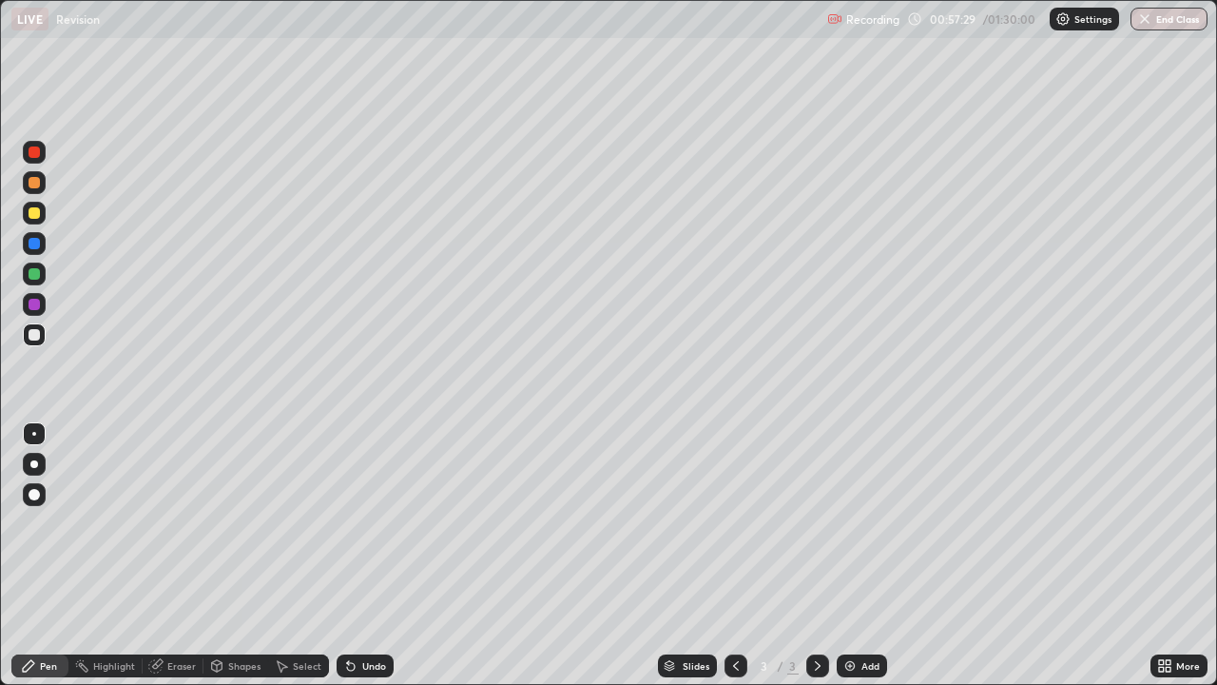 The width and height of the screenshot is (1217, 685). What do you see at coordinates (870, 666) in the screenshot?
I see `div: Add` at bounding box center [870, 666].